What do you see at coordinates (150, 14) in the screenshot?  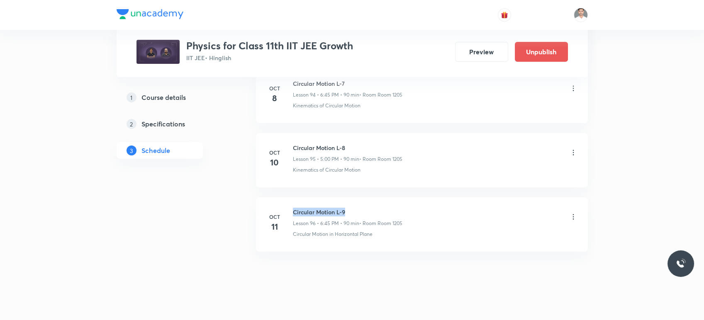 I see `img: Company Logo` at bounding box center [150, 14].